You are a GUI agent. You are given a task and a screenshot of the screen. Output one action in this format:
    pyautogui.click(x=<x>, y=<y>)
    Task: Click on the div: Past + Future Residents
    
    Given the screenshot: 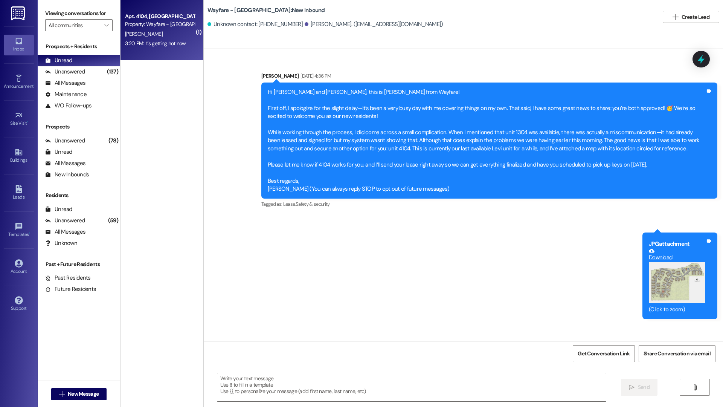 What is the action you would take?
    pyautogui.click(x=79, y=264)
    